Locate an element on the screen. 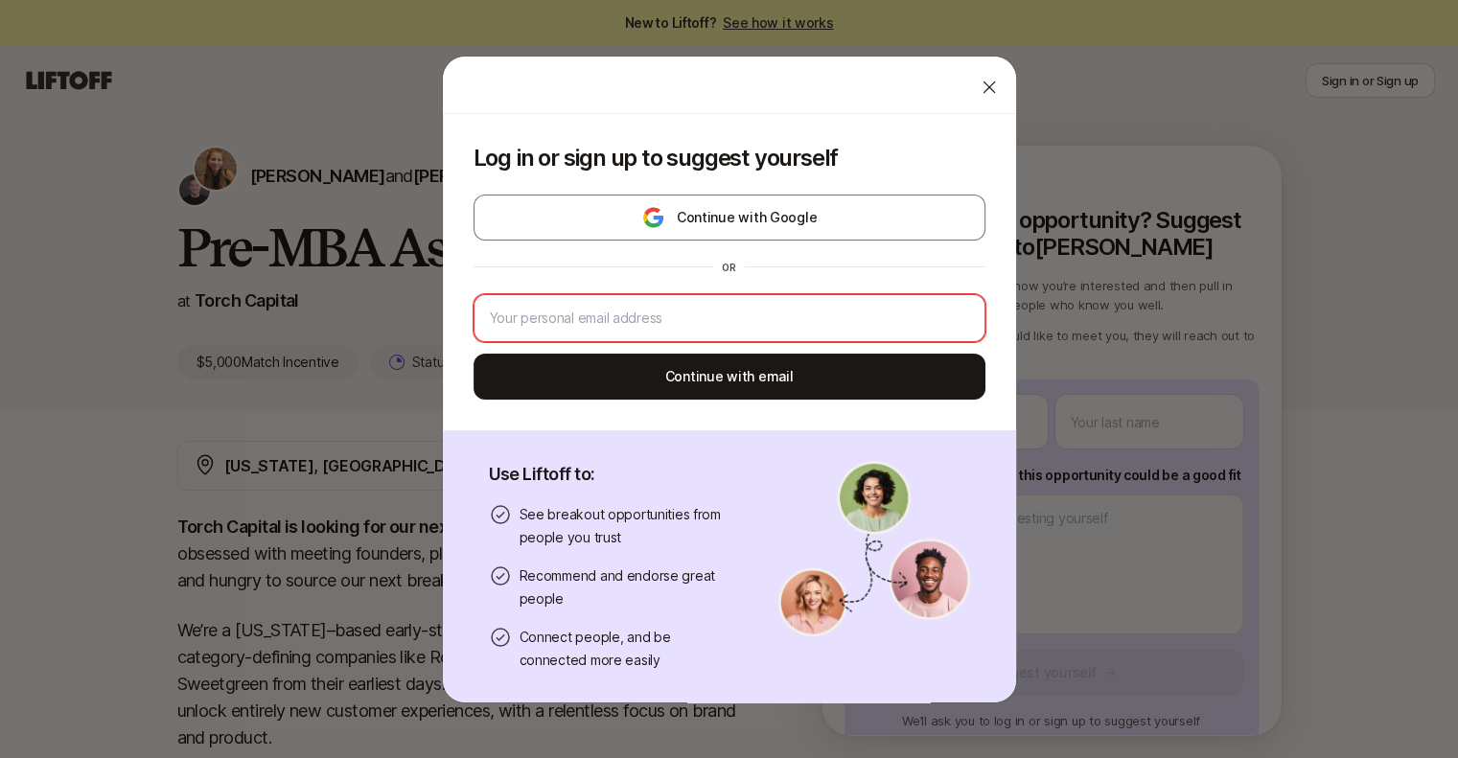 The width and height of the screenshot is (1458, 758). p: Connect people, and be connected more easily is located at coordinates (626, 649).